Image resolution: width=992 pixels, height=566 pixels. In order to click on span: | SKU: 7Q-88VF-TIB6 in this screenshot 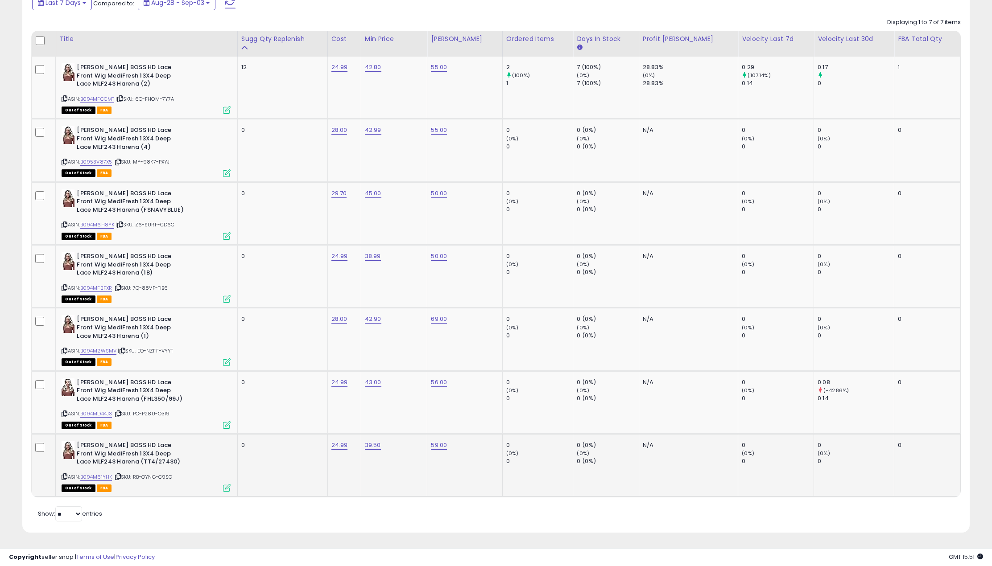, I will do `click(140, 288)`.